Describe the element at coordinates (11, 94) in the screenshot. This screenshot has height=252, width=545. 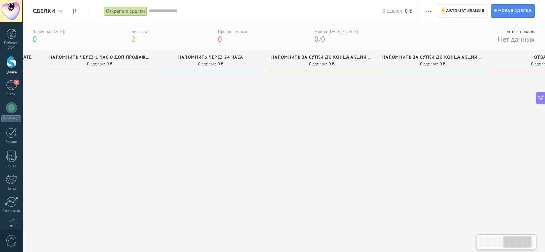
I see `div: Чаты` at that location.